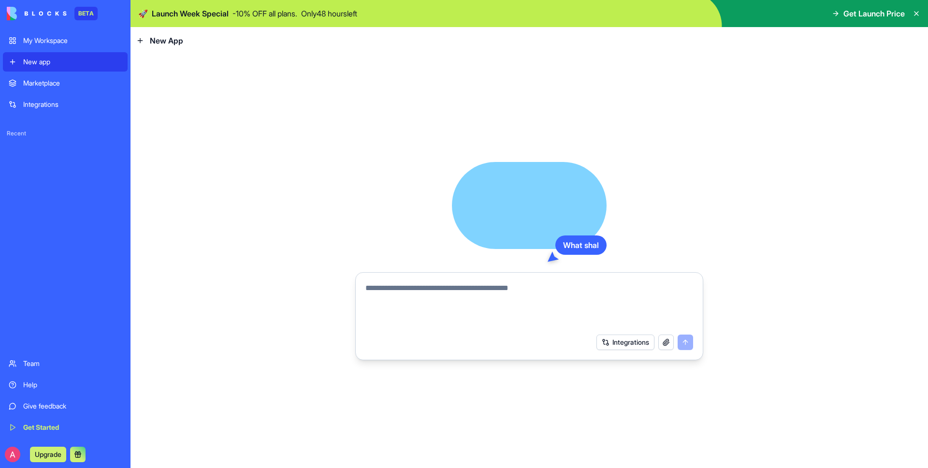 Image resolution: width=928 pixels, height=468 pixels. I want to click on span: Launch Week Special, so click(190, 14).